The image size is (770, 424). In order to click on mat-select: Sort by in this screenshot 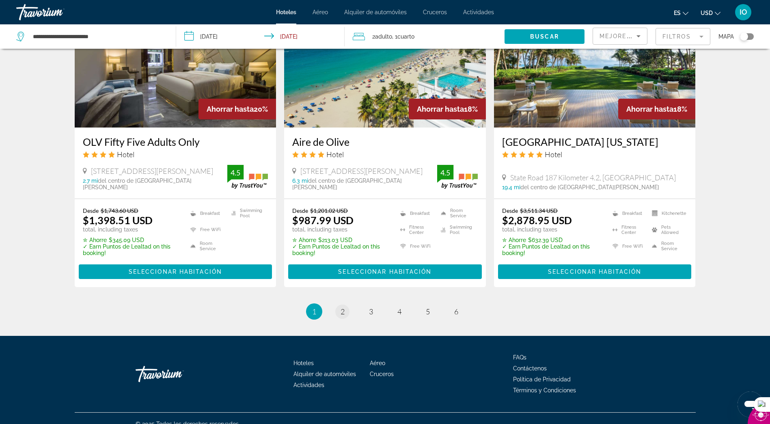, I will do `click(620, 36)`.